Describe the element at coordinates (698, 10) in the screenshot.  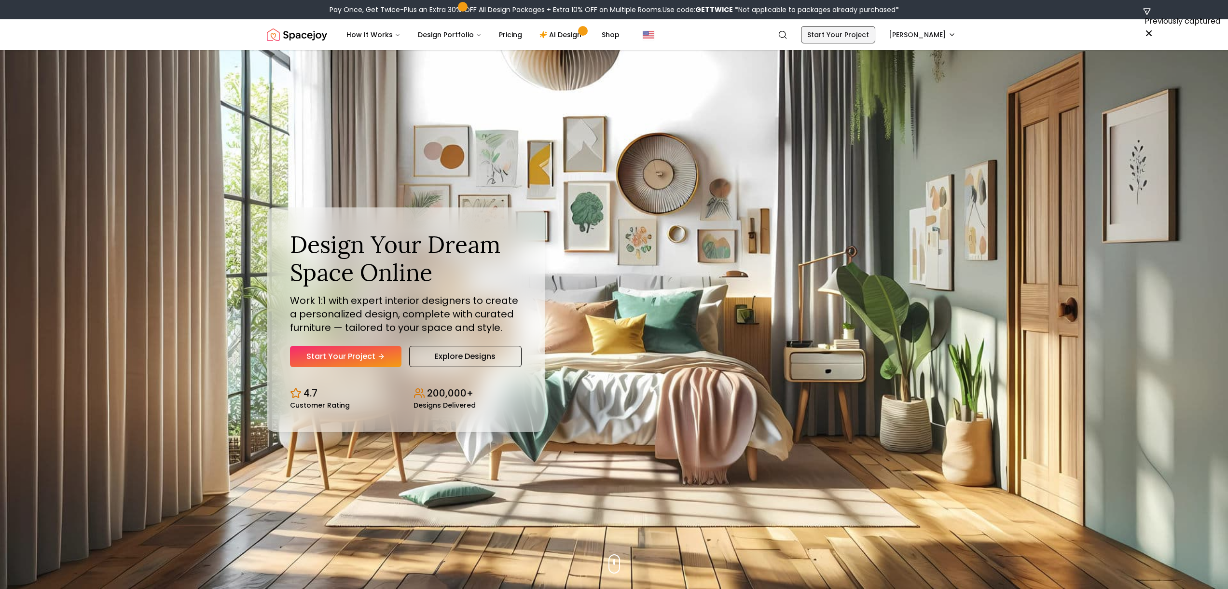
I see `span: Use code:` at that location.